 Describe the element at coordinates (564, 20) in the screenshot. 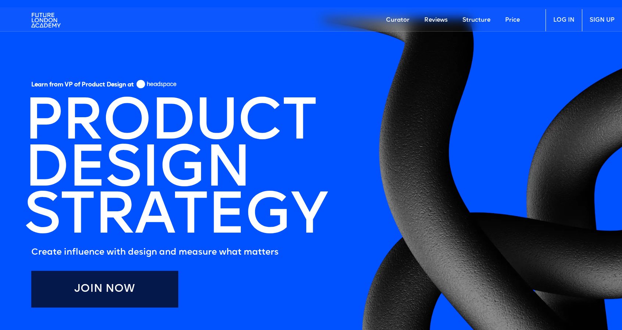

I see `a: LOG IN` at that location.